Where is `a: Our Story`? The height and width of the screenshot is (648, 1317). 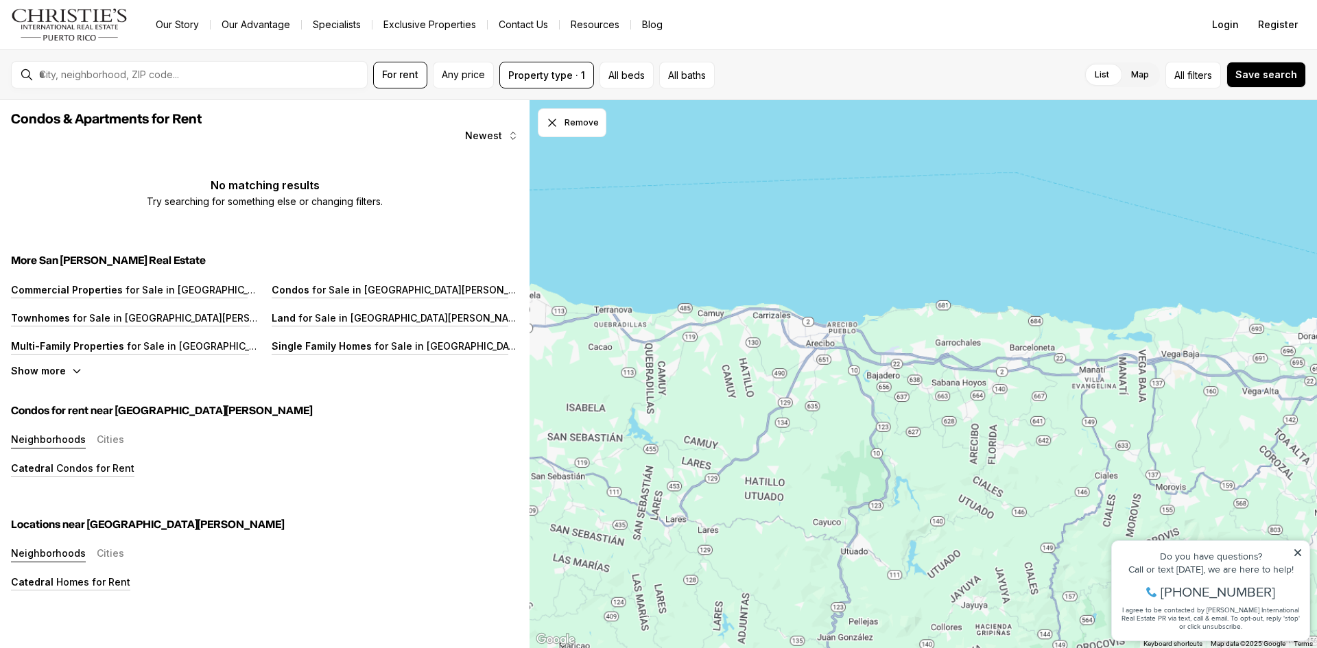 a: Our Story is located at coordinates (177, 25).